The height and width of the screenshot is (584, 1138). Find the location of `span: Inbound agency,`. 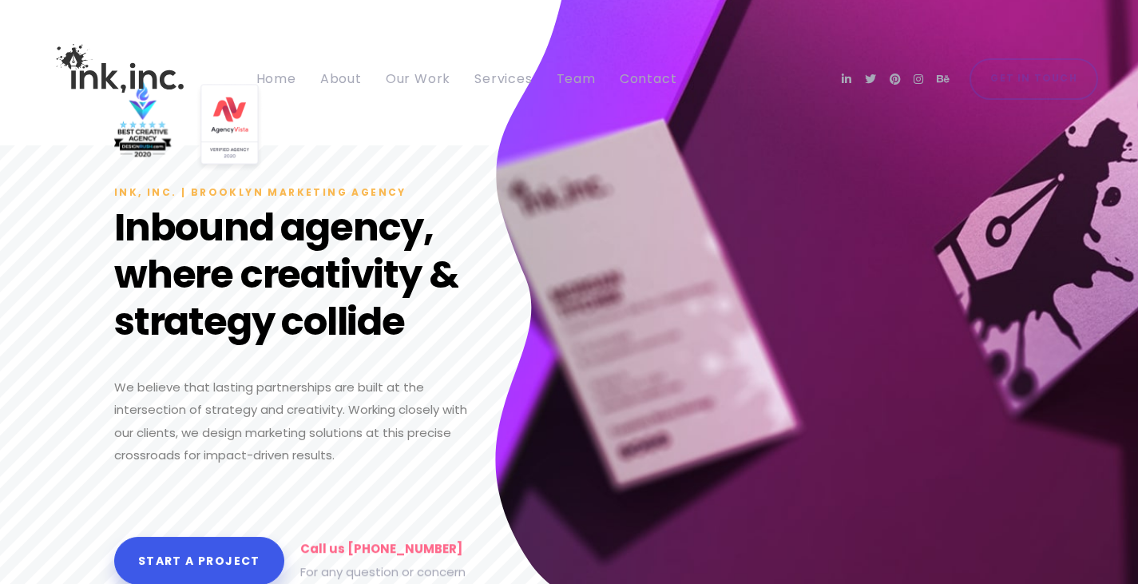

span: Inbound agency, is located at coordinates (274, 227).